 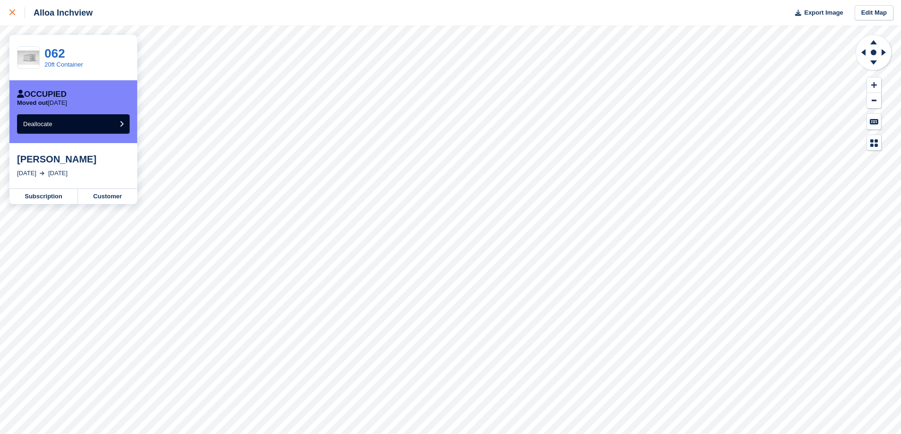 What do you see at coordinates (874, 101) in the screenshot?
I see `button: Zoom Out` at bounding box center [874, 101].